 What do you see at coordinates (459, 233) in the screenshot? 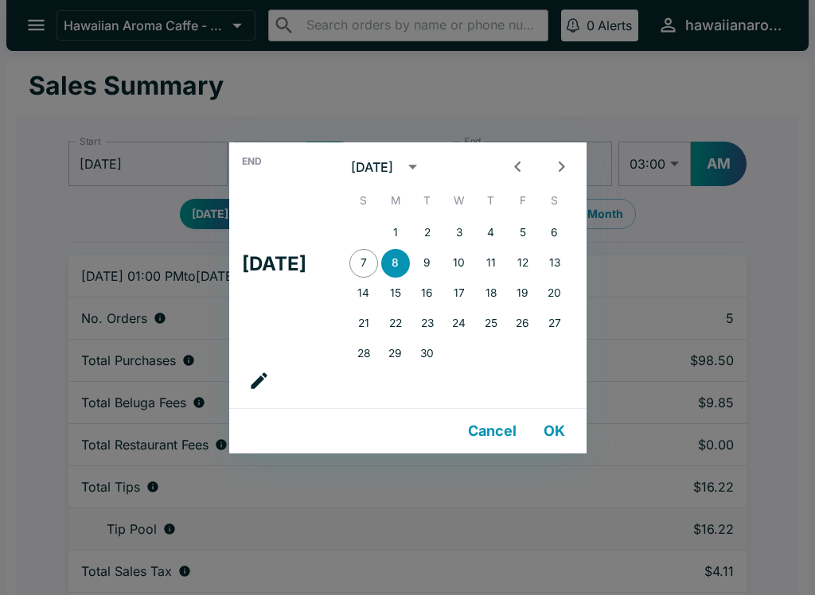
I see `button: 3` at bounding box center [459, 233].